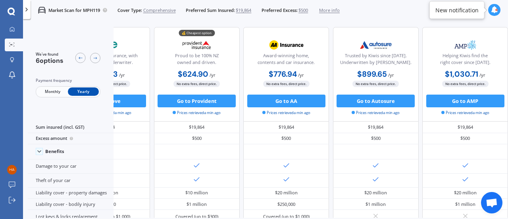  I want to click on span: Cover Type:, so click(130, 10).